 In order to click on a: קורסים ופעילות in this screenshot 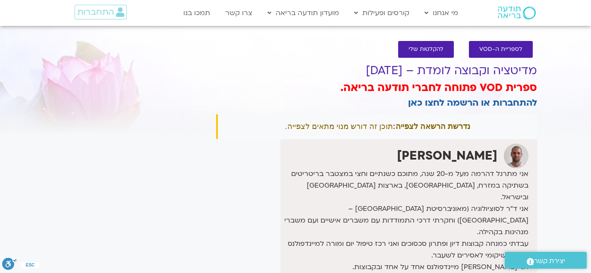, I will do `click(382, 13)`.